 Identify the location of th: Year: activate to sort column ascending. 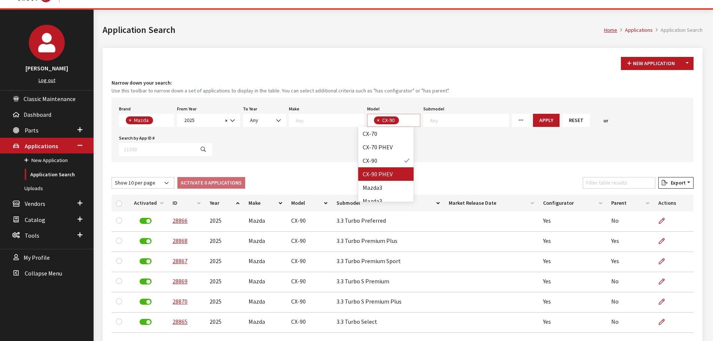
(225, 203).